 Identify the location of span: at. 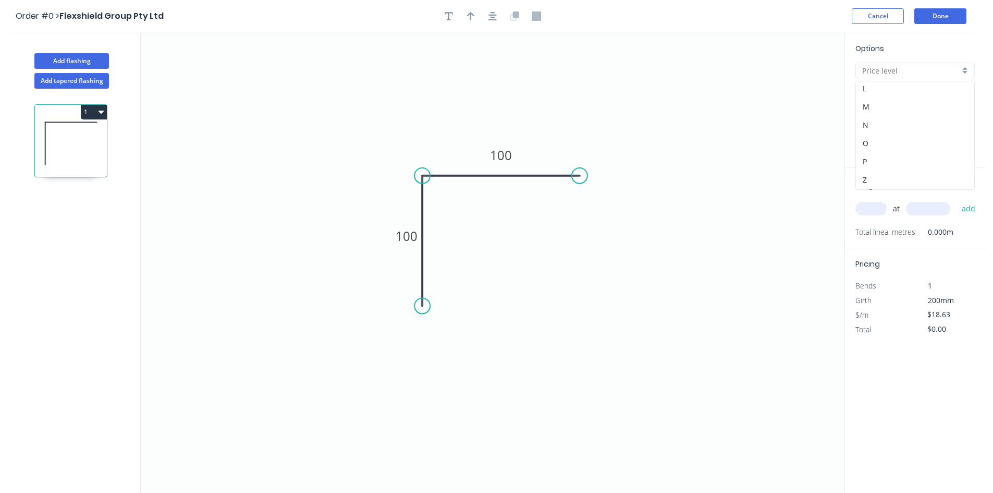
(896, 208).